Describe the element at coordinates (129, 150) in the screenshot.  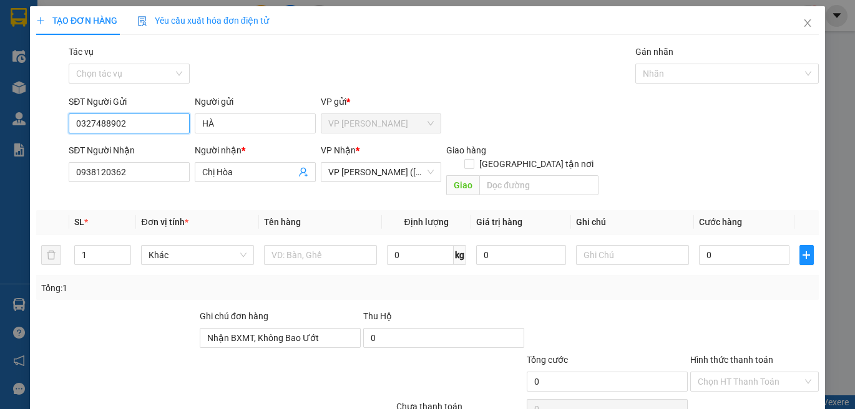
I see `div: SĐT Người Nhận` at that location.